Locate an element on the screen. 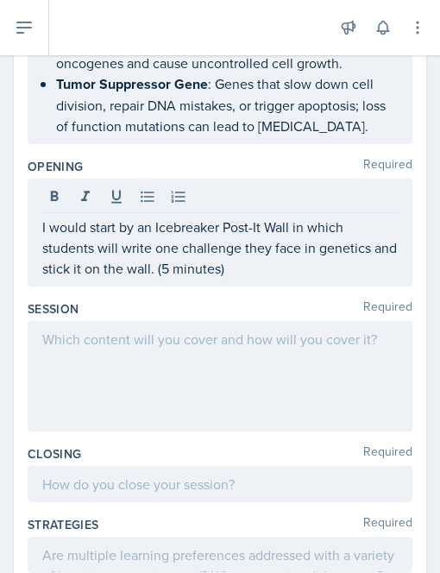 This screenshot has height=573, width=440. label: Closing is located at coordinates (54, 454).